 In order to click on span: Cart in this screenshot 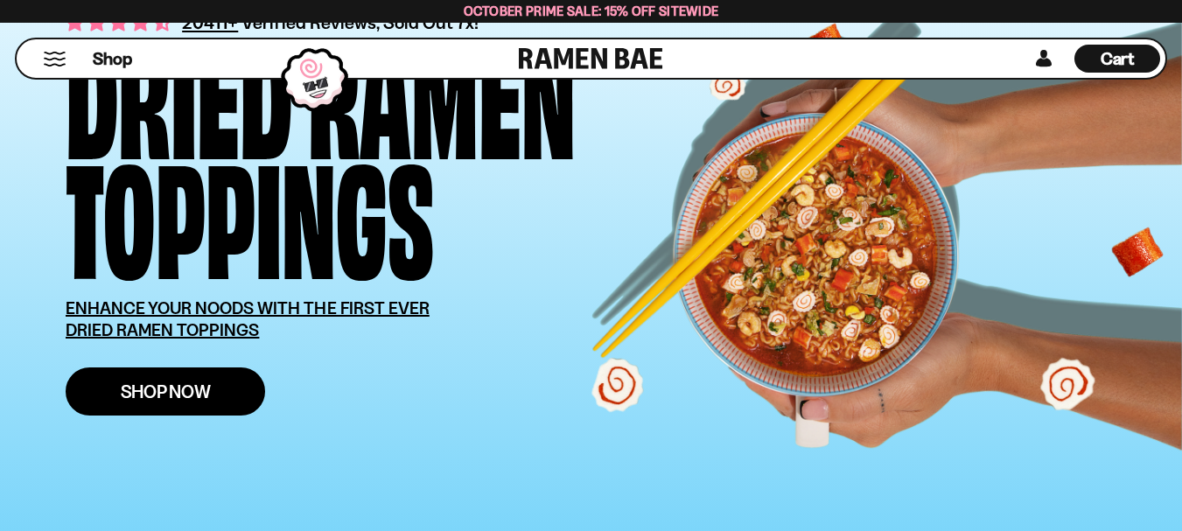, I will do `click(1118, 59)`.